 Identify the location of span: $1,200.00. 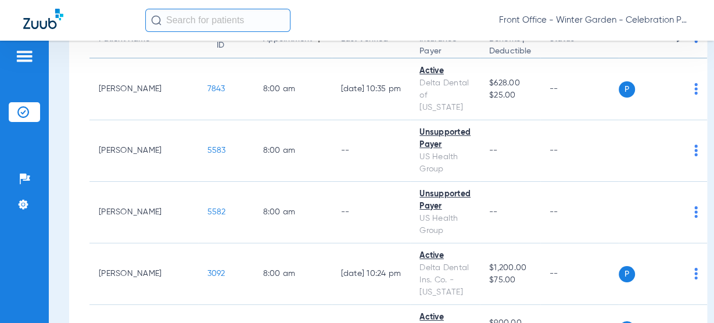
(510, 268).